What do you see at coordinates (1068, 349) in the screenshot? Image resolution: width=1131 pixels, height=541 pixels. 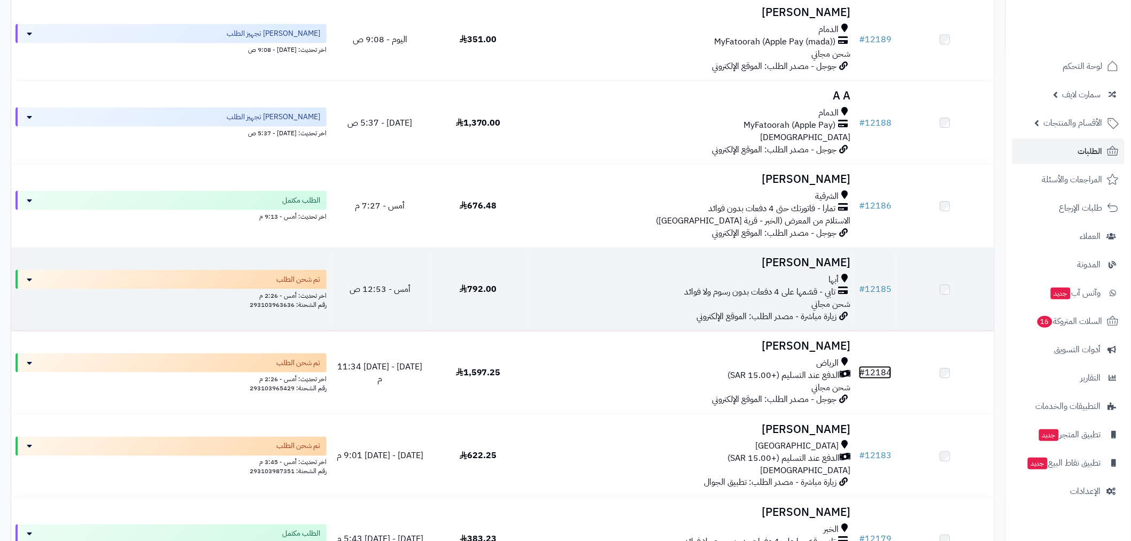 I see `a: أدوات التسويق` at bounding box center [1068, 349].